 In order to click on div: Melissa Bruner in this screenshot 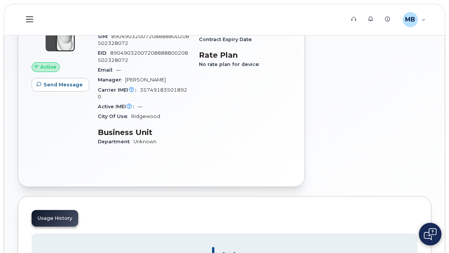, I will do `click(414, 20)`.